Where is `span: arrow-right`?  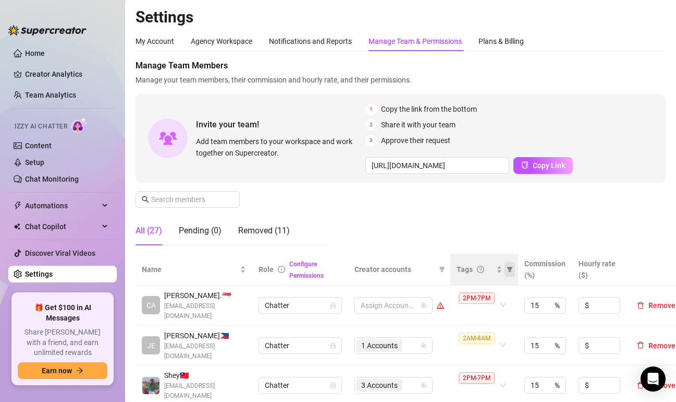 span: arrow-right is located at coordinates (80, 370).